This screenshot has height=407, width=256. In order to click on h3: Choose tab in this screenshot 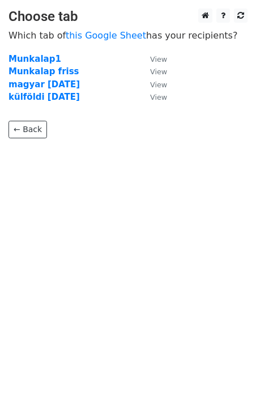, I will do `click(128, 16)`.